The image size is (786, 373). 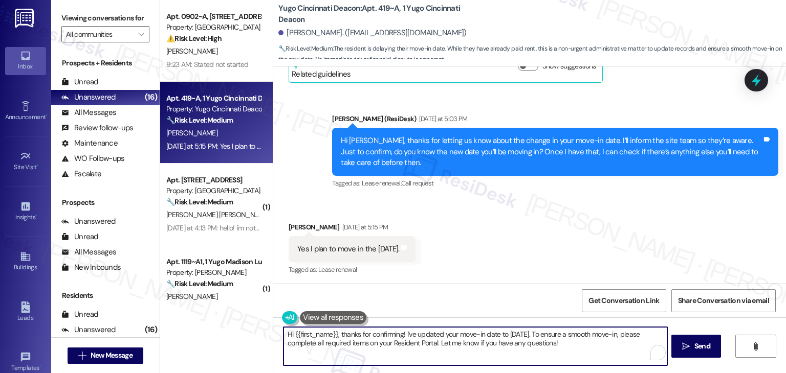 I want to click on input: All communities, so click(x=99, y=34).